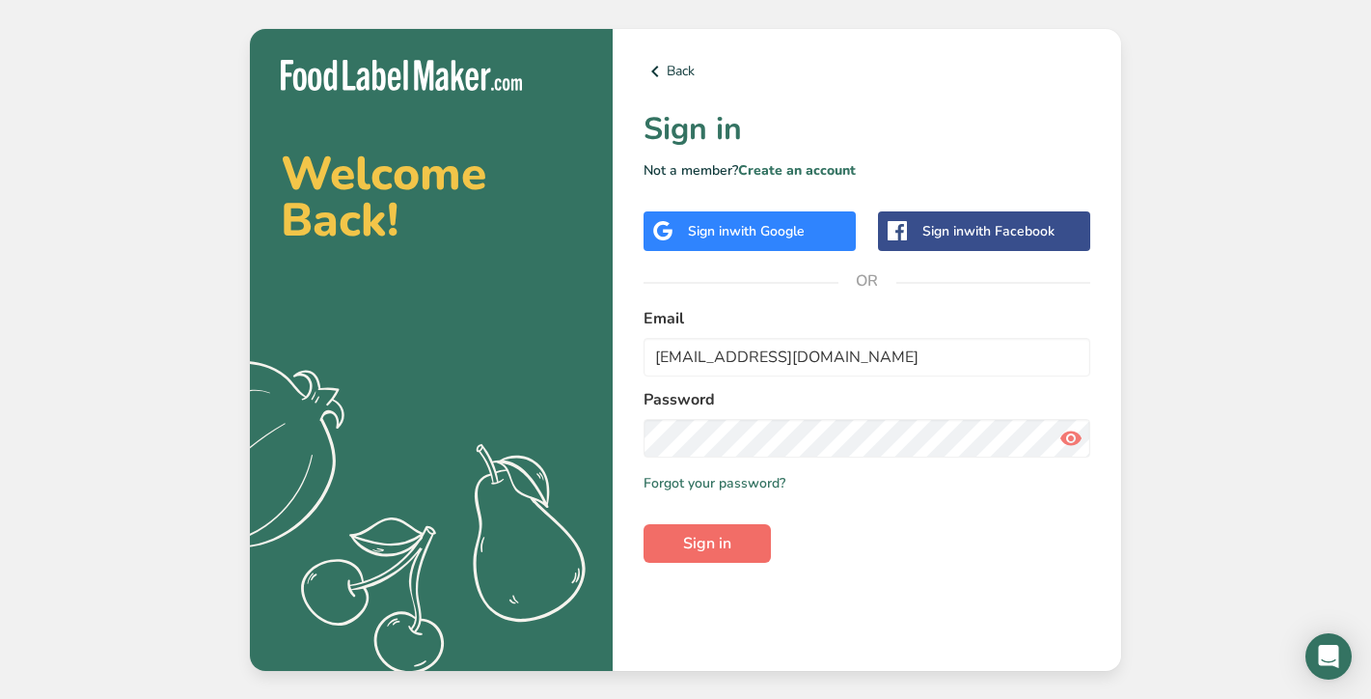 The width and height of the screenshot is (1371, 699). What do you see at coordinates (401, 75) in the screenshot?
I see `img: Food Label Maker` at bounding box center [401, 75].